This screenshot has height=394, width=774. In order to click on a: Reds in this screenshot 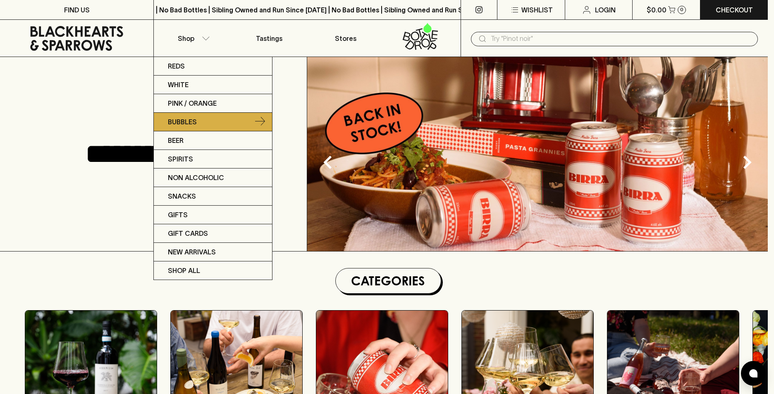, I will do `click(213, 66)`.